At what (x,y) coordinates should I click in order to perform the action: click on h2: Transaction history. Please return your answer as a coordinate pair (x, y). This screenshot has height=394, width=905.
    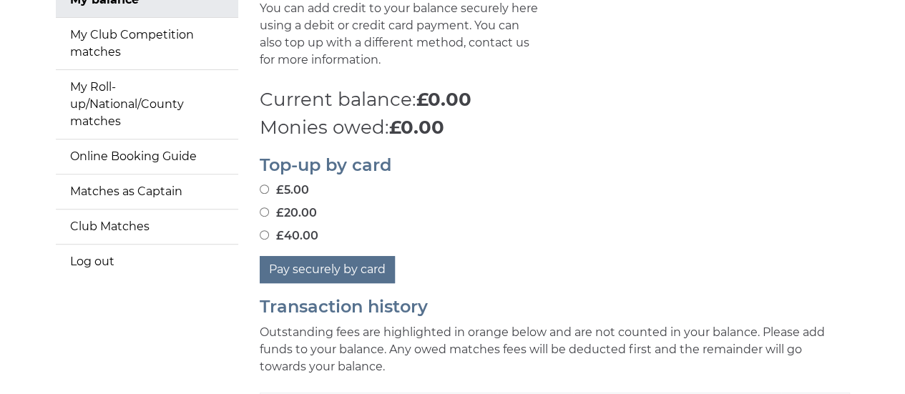
    Looking at the image, I should click on (555, 307).